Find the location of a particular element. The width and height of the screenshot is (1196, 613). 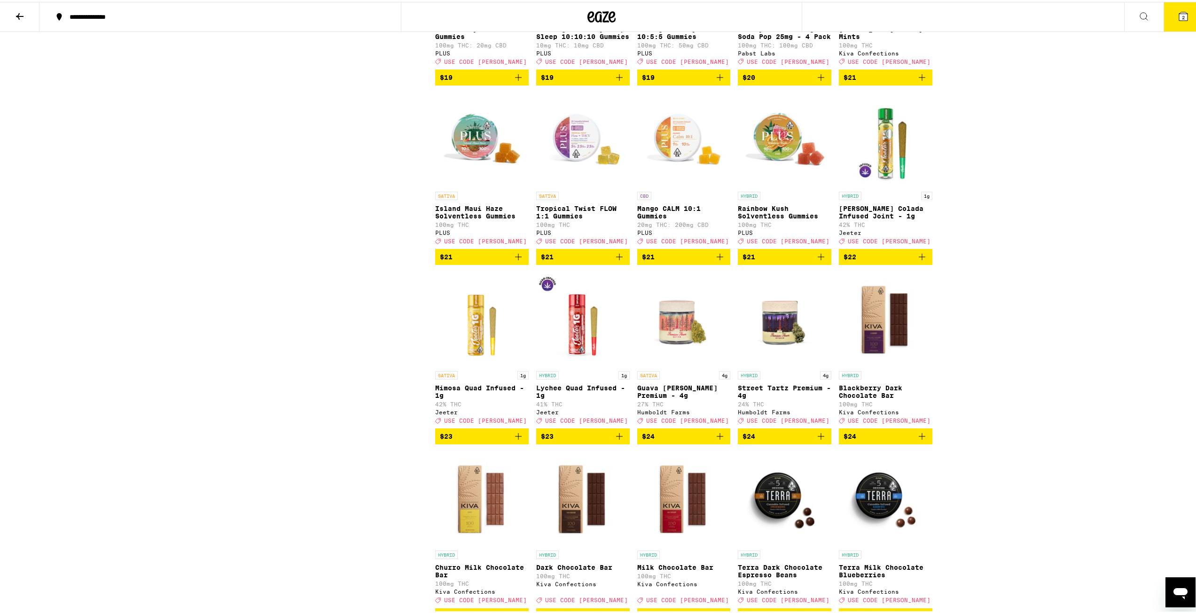

a: Open page for Tropical Twist FLOW 1:1 Gummies from PLUS is located at coordinates (583, 169).